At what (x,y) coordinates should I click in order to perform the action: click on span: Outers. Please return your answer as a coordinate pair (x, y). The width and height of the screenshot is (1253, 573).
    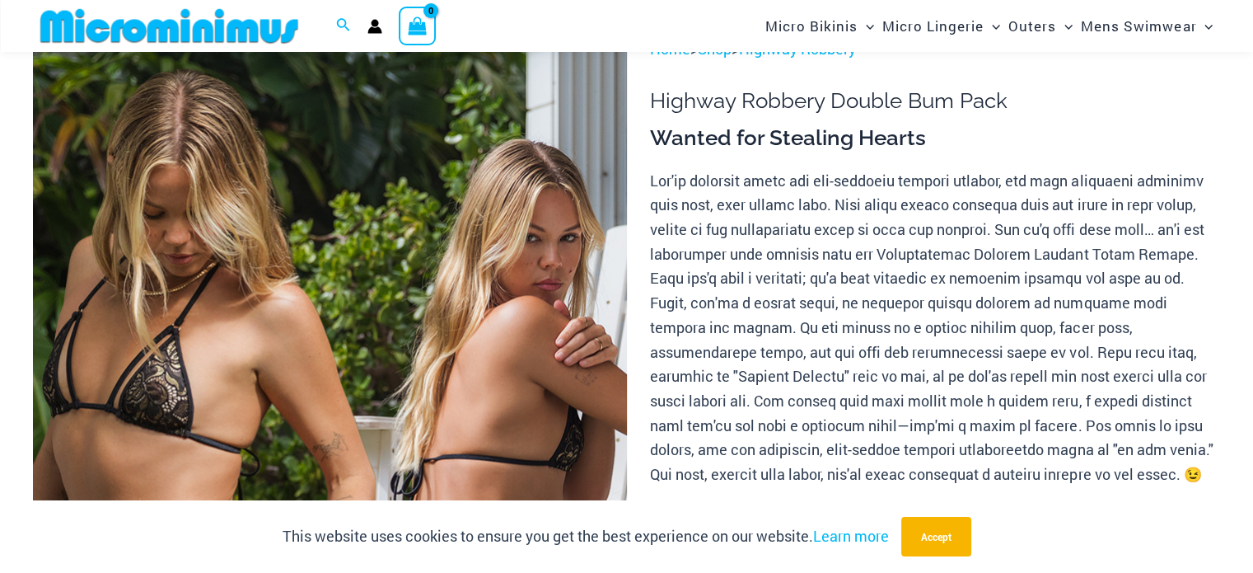
    Looking at the image, I should click on (1032, 26).